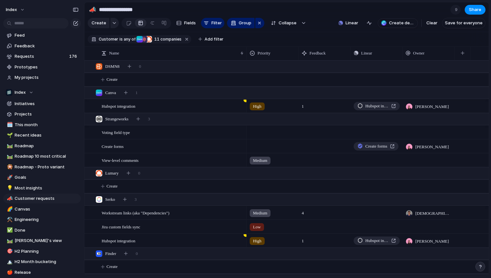 The image size is (491, 278). I want to click on span: Workstream links (aka "Dependencies"), so click(135, 213).